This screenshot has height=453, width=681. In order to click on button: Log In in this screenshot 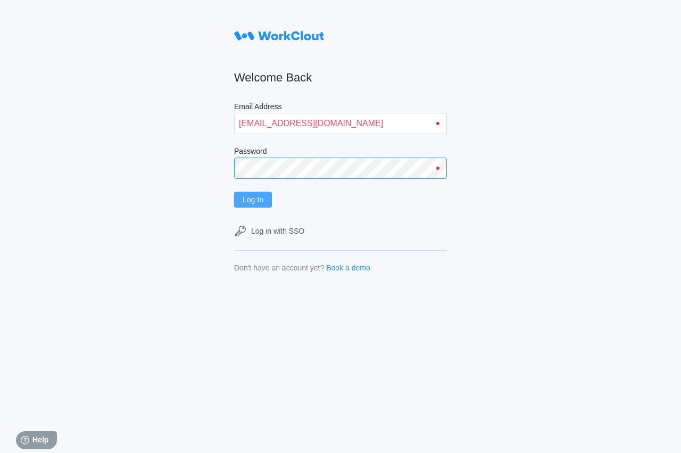, I will do `click(253, 200)`.